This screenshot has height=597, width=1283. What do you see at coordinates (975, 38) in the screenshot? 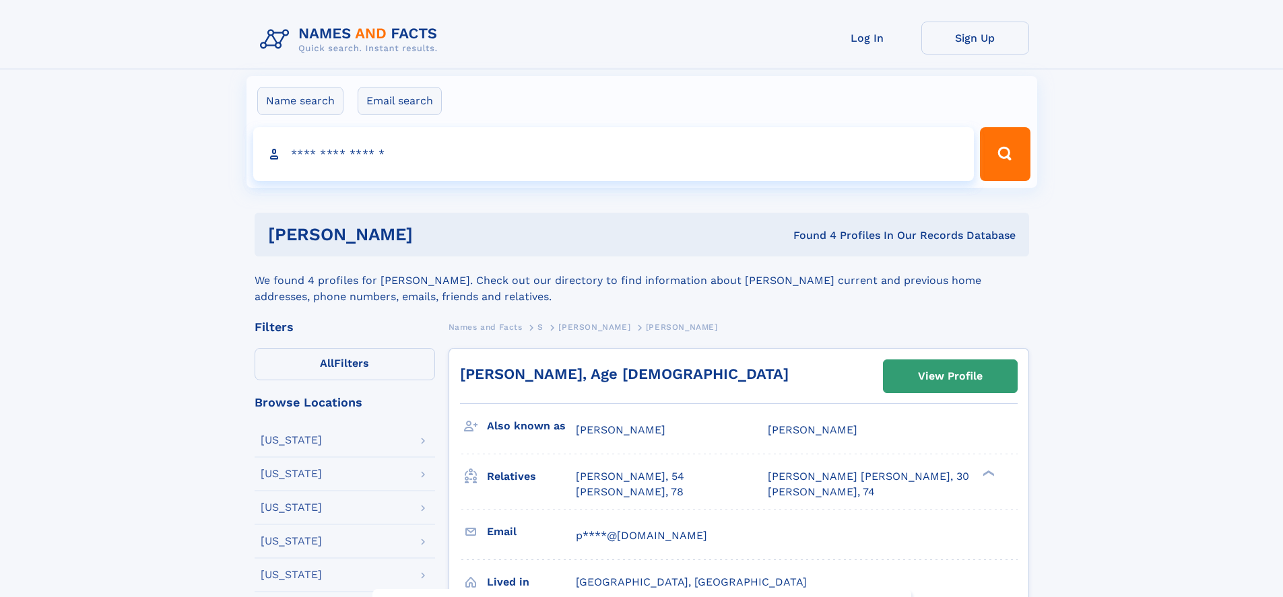
I see `a: Sign Up` at bounding box center [975, 38].